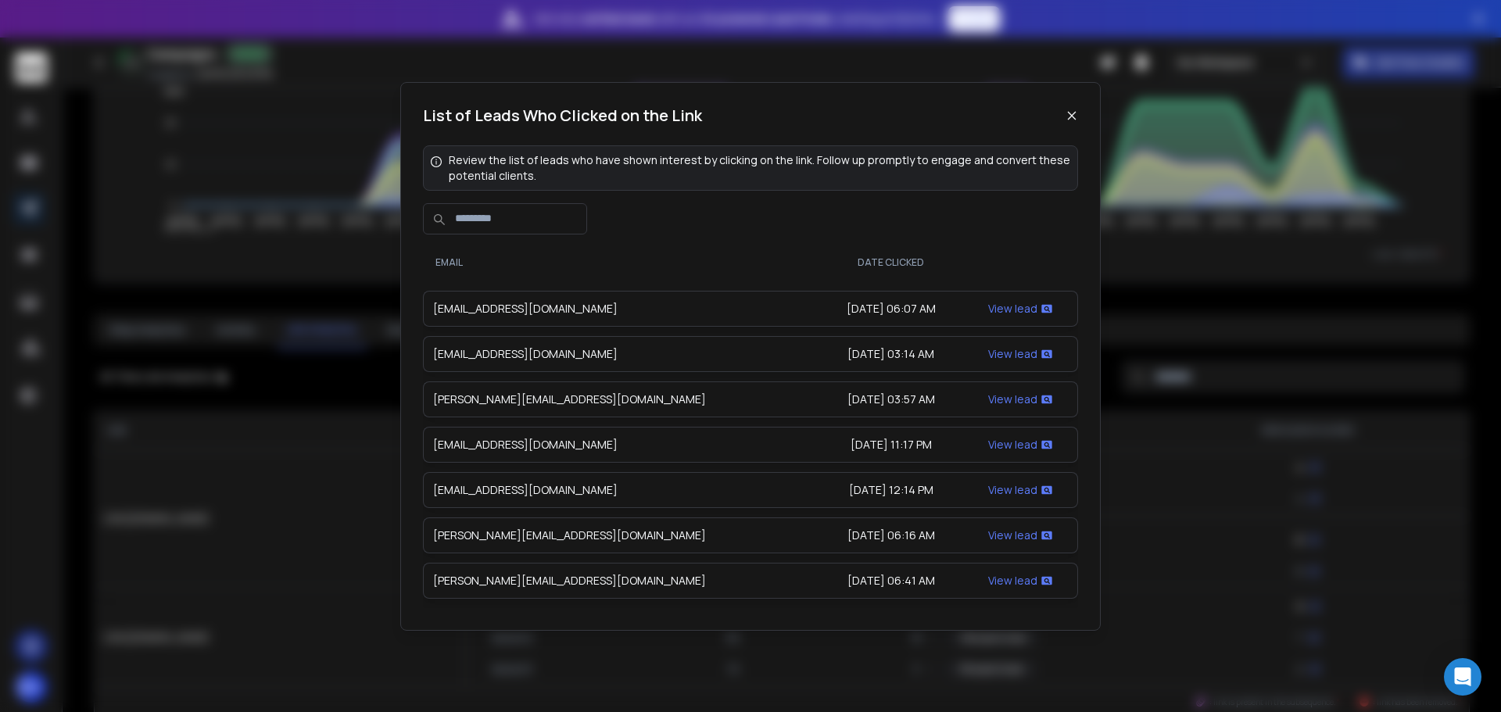 This screenshot has width=1501, height=712. Describe the element at coordinates (1463, 677) in the screenshot. I see `div: Open Intercom Messenger` at that location.